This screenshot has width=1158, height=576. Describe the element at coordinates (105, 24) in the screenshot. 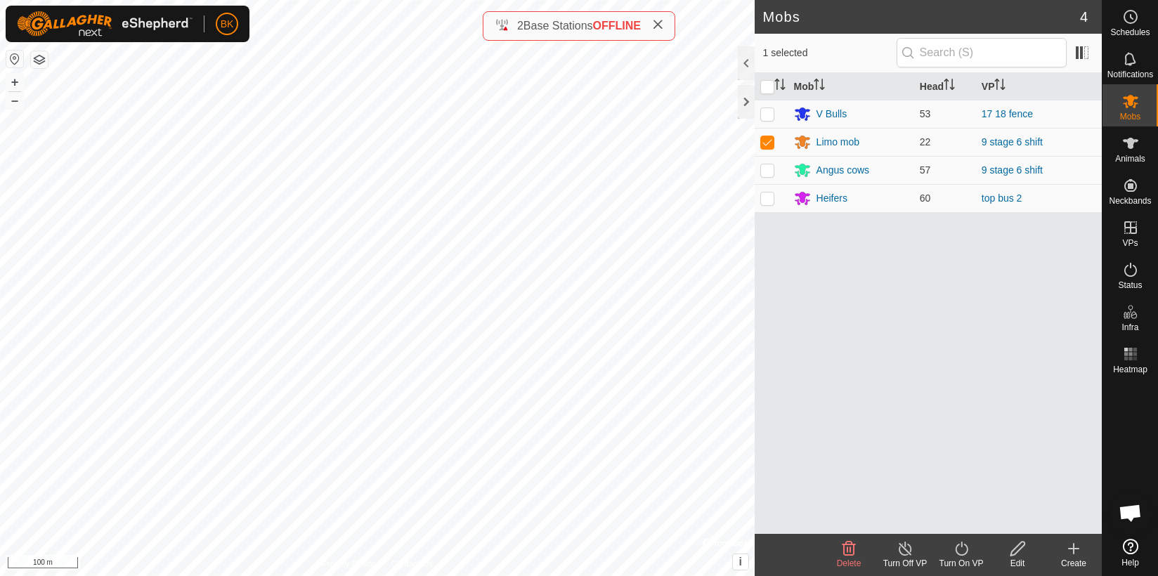

I see `img: Gallagher Logo` at that location.